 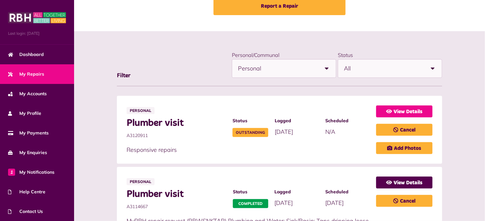 I want to click on img: MyRBH, so click(x=37, y=18).